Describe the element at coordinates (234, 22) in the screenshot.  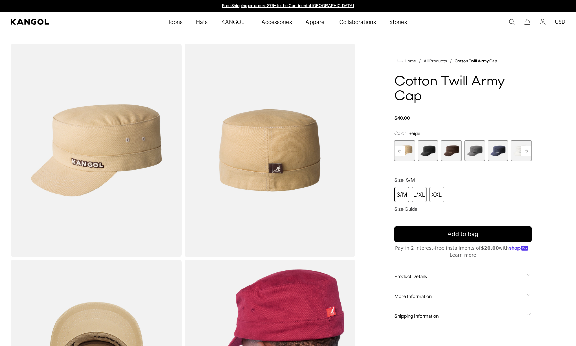
I see `span: KANGOLF` at that location.